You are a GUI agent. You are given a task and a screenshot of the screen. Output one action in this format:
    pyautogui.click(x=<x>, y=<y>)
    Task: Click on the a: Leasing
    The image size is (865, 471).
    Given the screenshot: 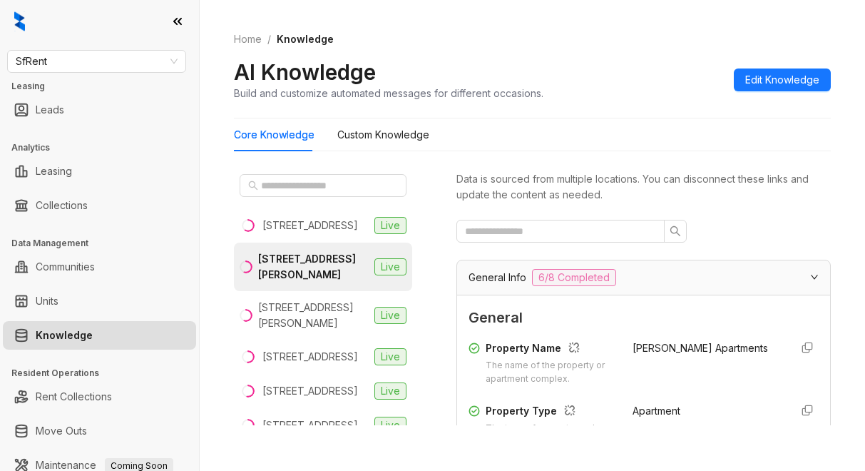 What is the action you would take?
    pyautogui.click(x=53, y=171)
    